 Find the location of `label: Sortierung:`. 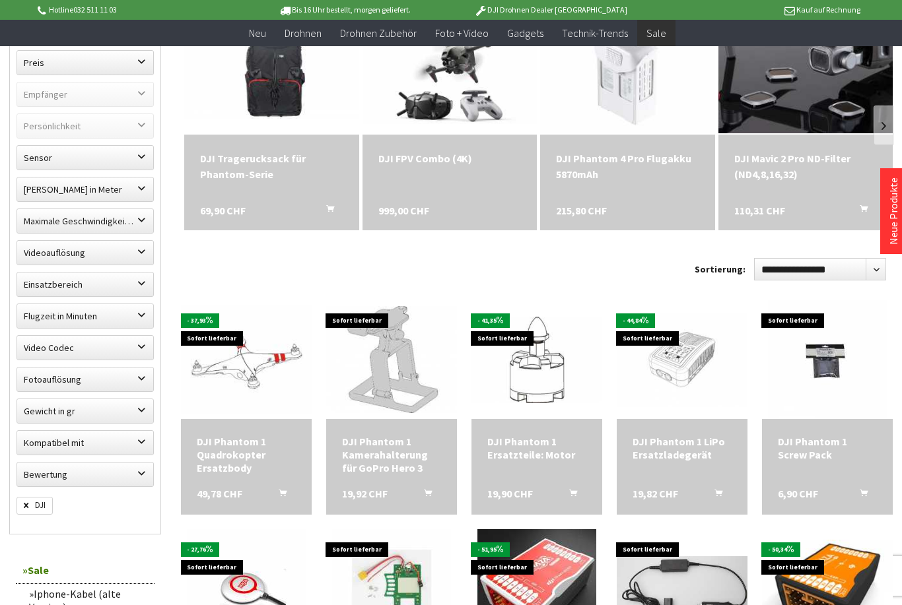

label: Sortierung: is located at coordinates (719, 269).